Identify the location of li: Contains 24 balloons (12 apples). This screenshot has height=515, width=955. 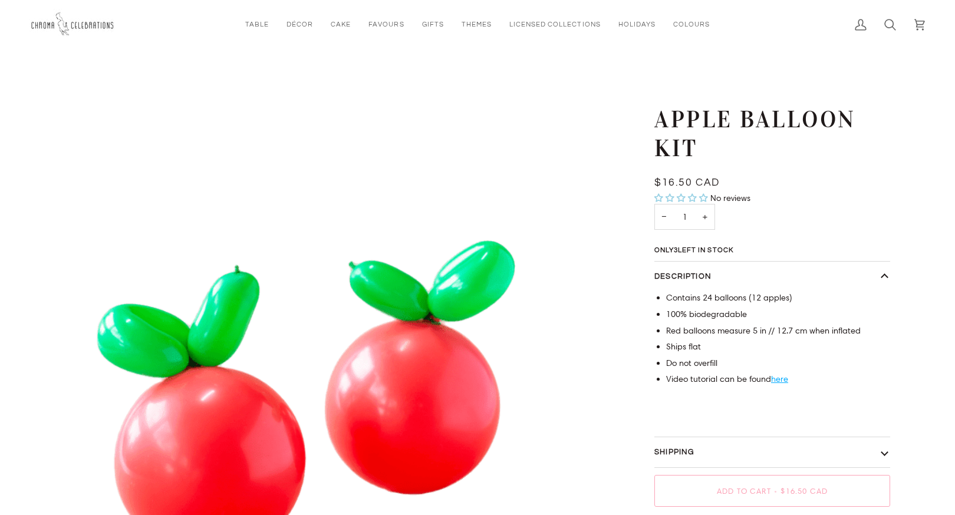
(778, 298).